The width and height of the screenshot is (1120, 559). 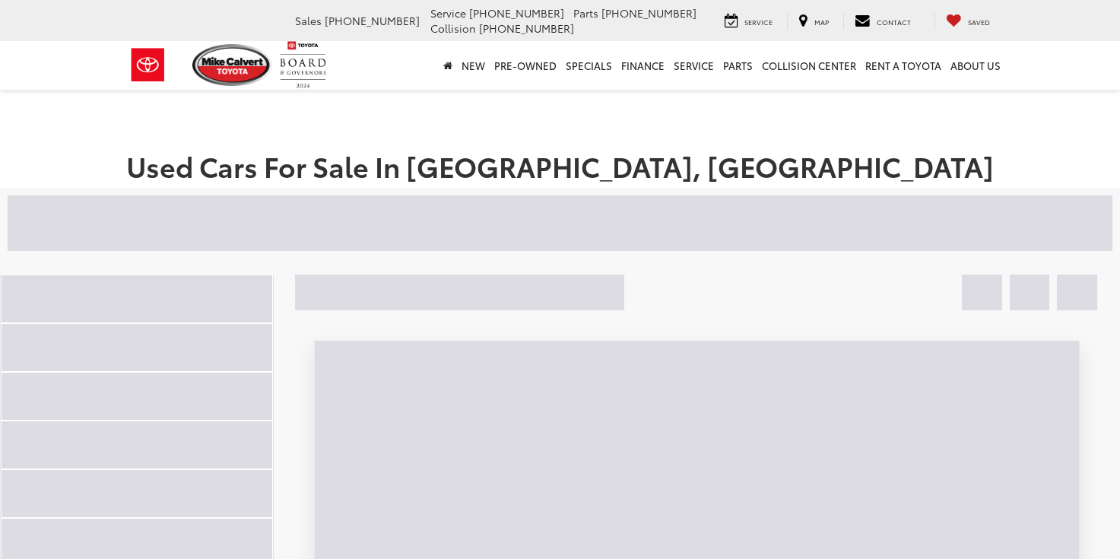 I want to click on a: About Us, so click(x=976, y=65).